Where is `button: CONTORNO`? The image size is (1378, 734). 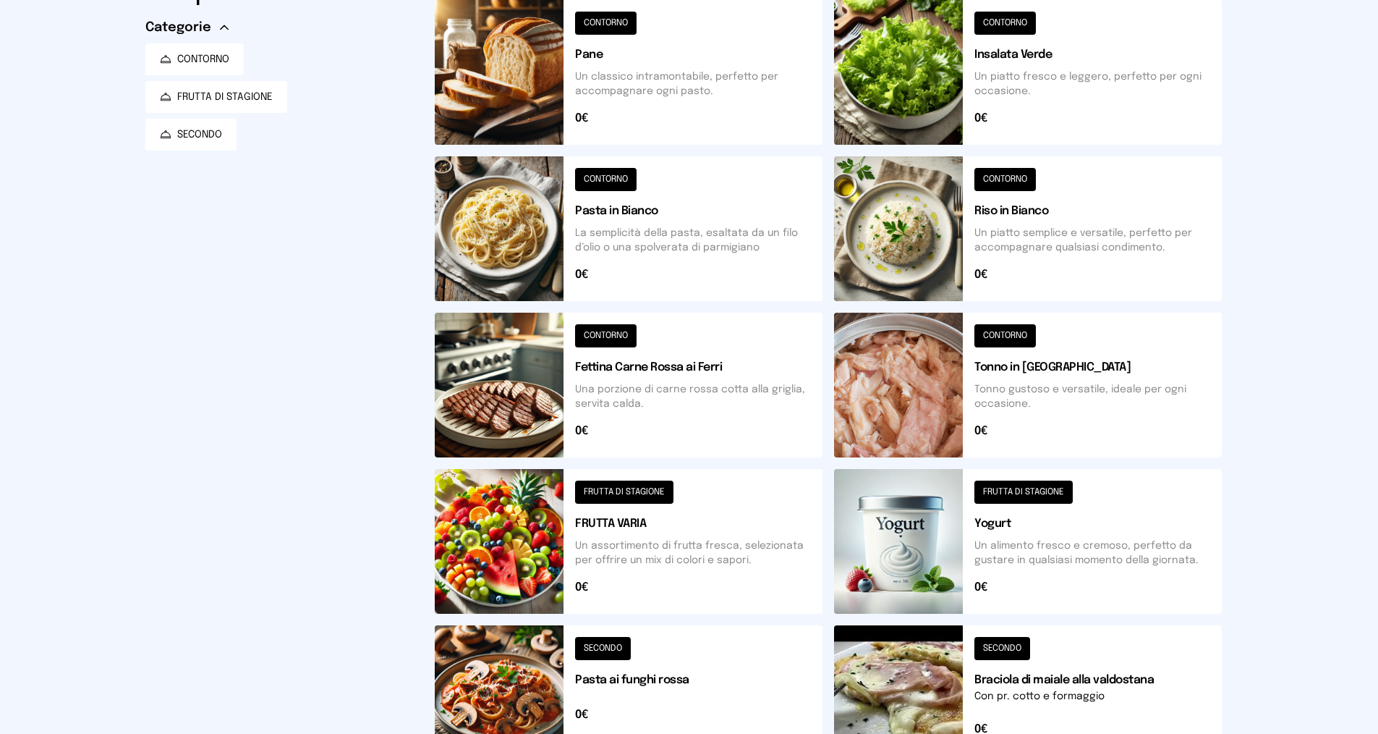 button: CONTORNO is located at coordinates (195, 59).